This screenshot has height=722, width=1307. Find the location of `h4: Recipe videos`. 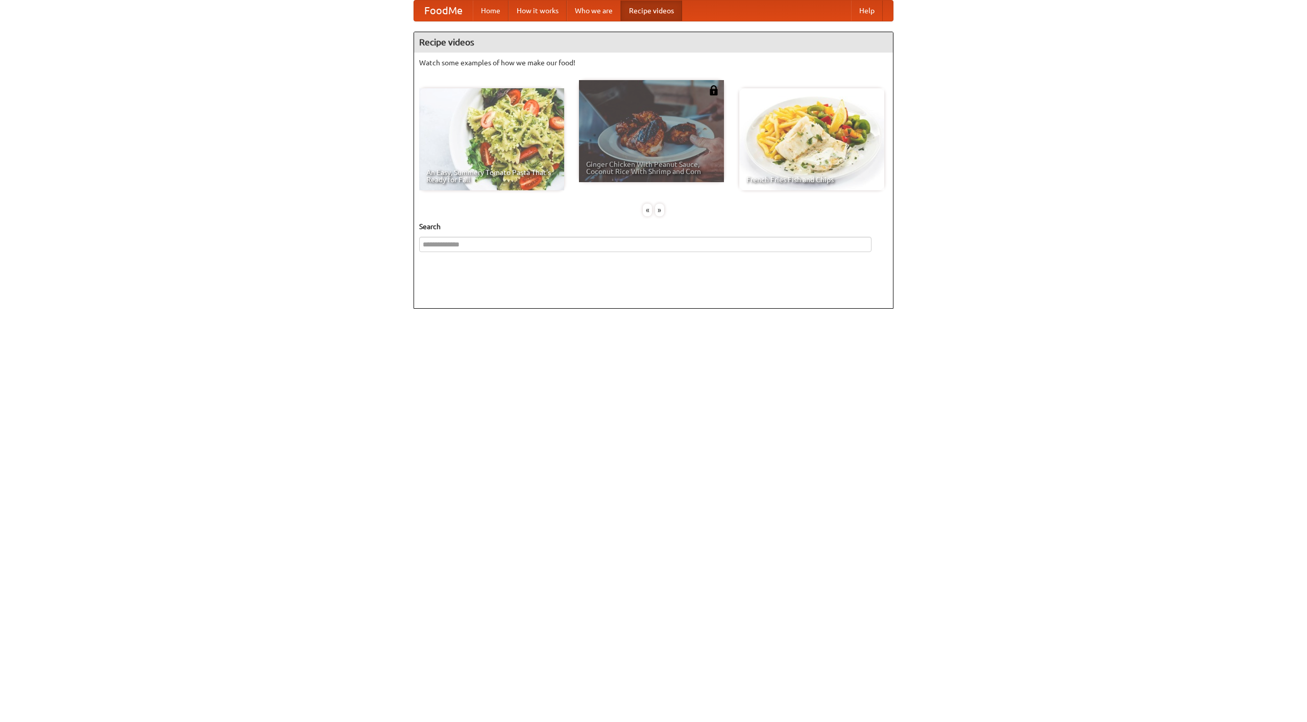

h4: Recipe videos is located at coordinates (653, 42).